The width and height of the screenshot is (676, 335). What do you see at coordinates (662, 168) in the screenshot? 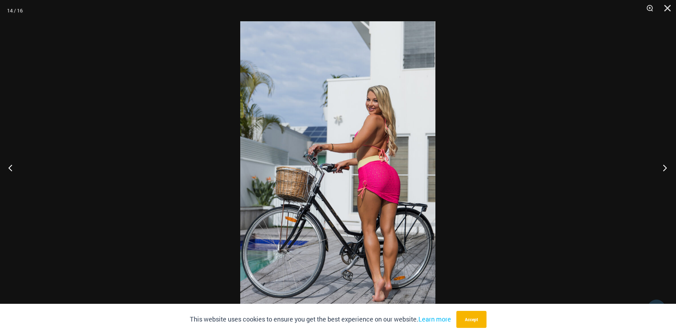
I see `button: Next` at bounding box center [662, 168].